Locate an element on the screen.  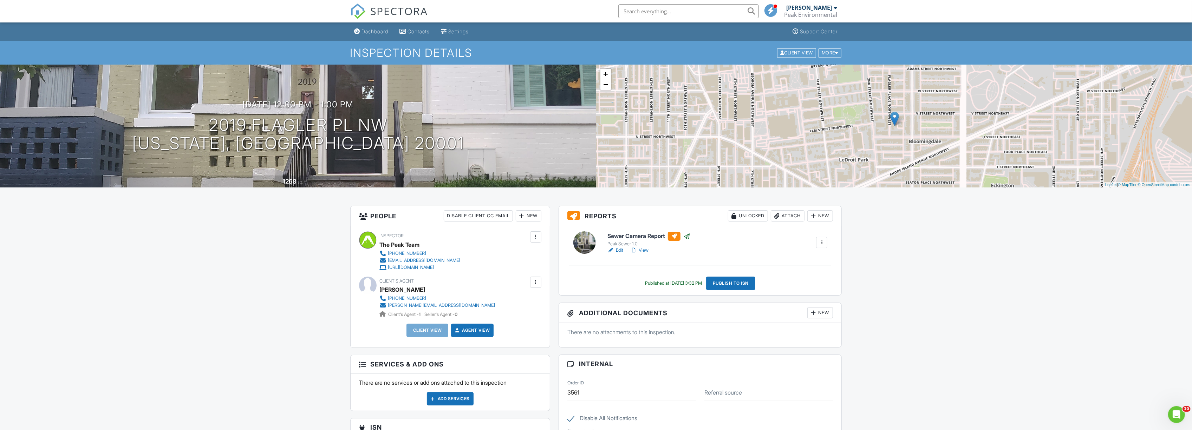
div: More is located at coordinates (830, 53).